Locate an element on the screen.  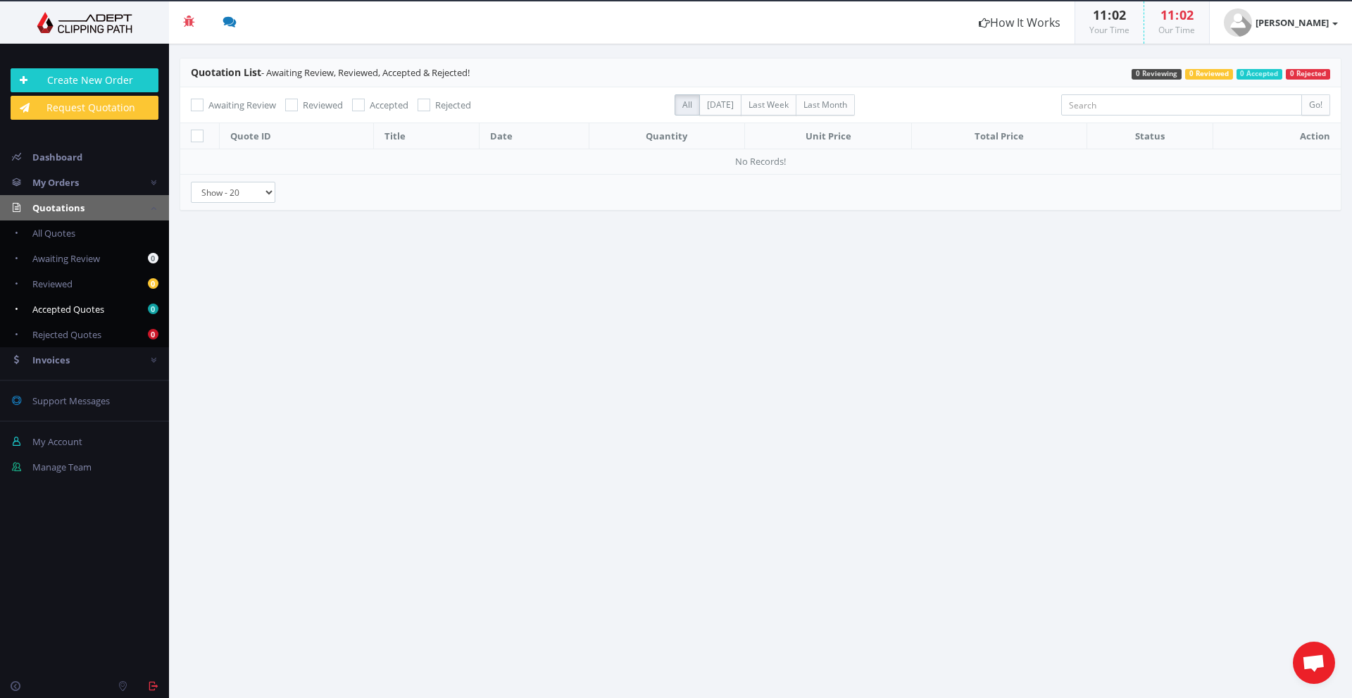
span: 0 Reviewed is located at coordinates (1209, 74).